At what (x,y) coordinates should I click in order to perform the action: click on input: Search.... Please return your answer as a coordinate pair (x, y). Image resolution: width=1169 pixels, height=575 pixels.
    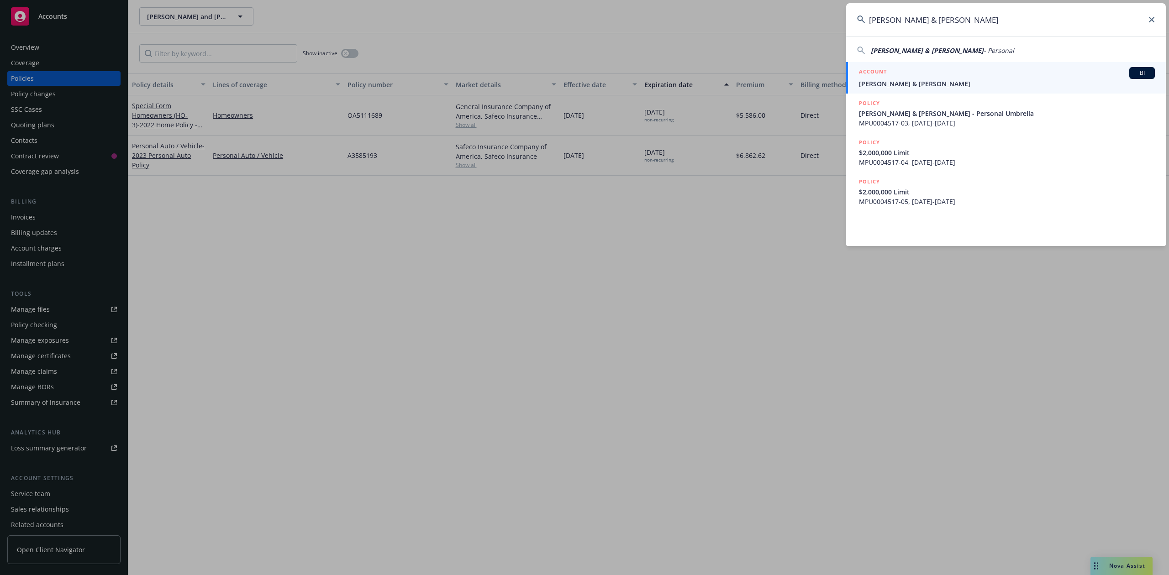
    Looking at the image, I should click on (1006, 20).